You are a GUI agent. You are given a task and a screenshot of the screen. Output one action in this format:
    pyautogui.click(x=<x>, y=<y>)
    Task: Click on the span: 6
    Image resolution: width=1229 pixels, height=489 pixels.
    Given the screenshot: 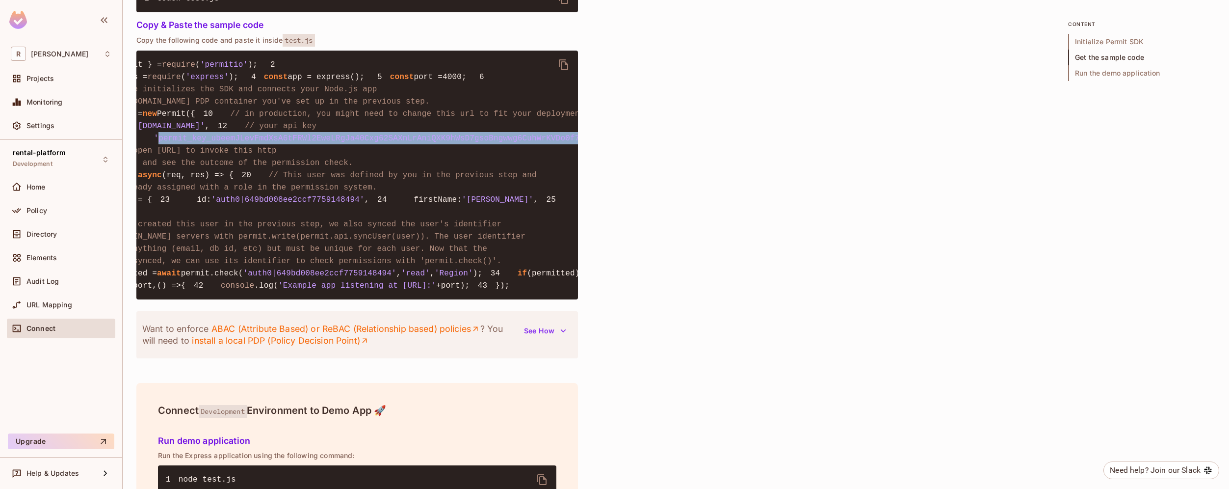 What is the action you would take?
    pyautogui.click(x=479, y=77)
    